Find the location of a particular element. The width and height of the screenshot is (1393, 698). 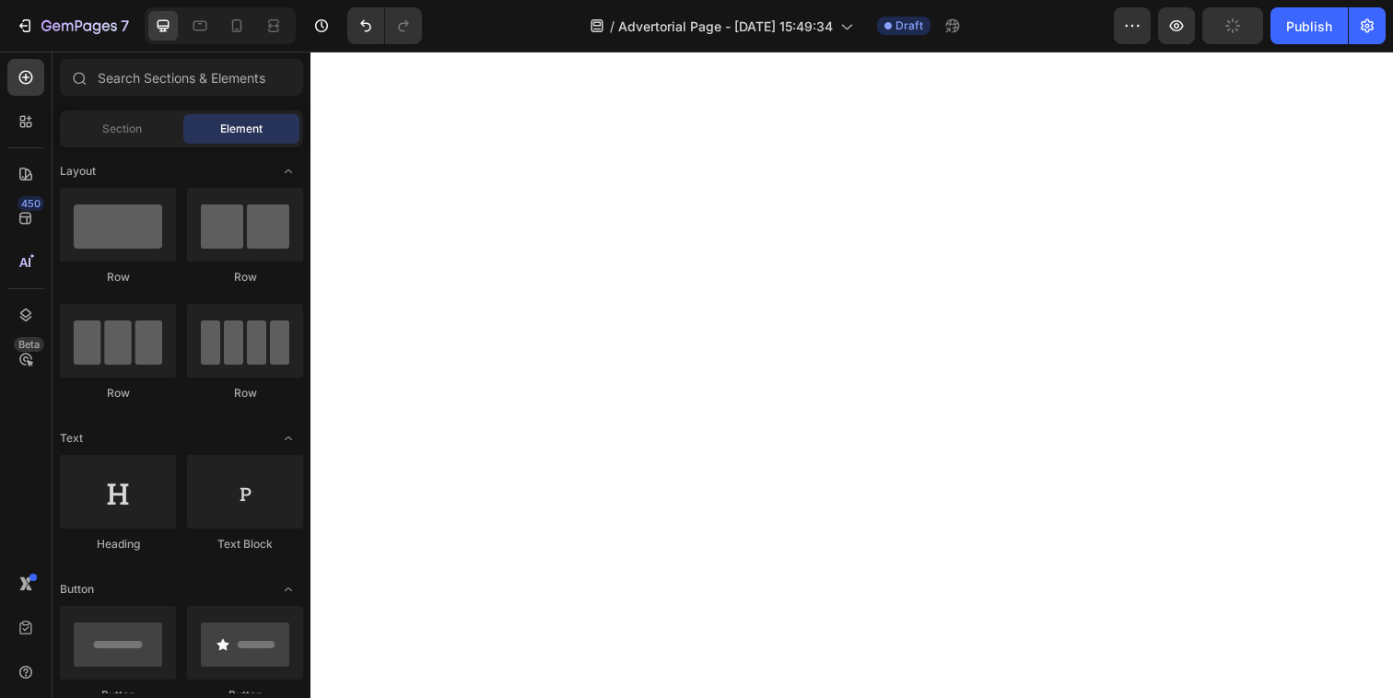

span: Draft is located at coordinates (909, 26).